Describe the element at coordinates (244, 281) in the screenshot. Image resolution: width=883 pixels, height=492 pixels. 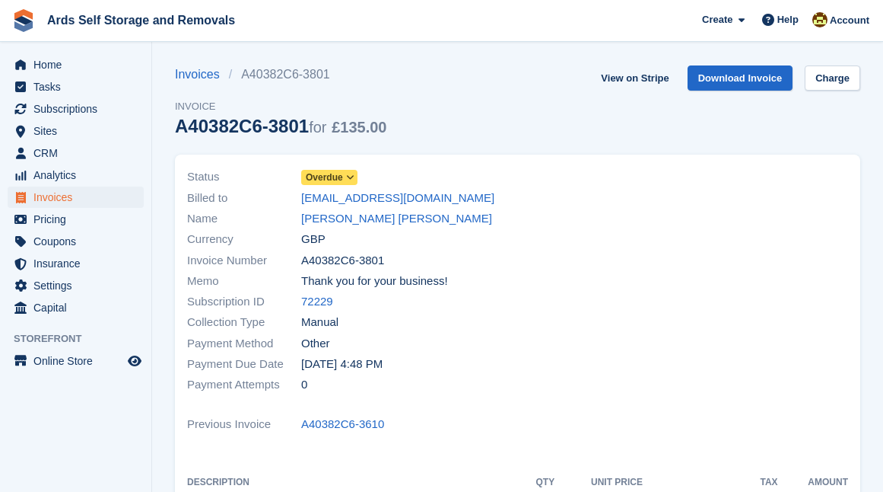
I see `span: Memo` at that location.